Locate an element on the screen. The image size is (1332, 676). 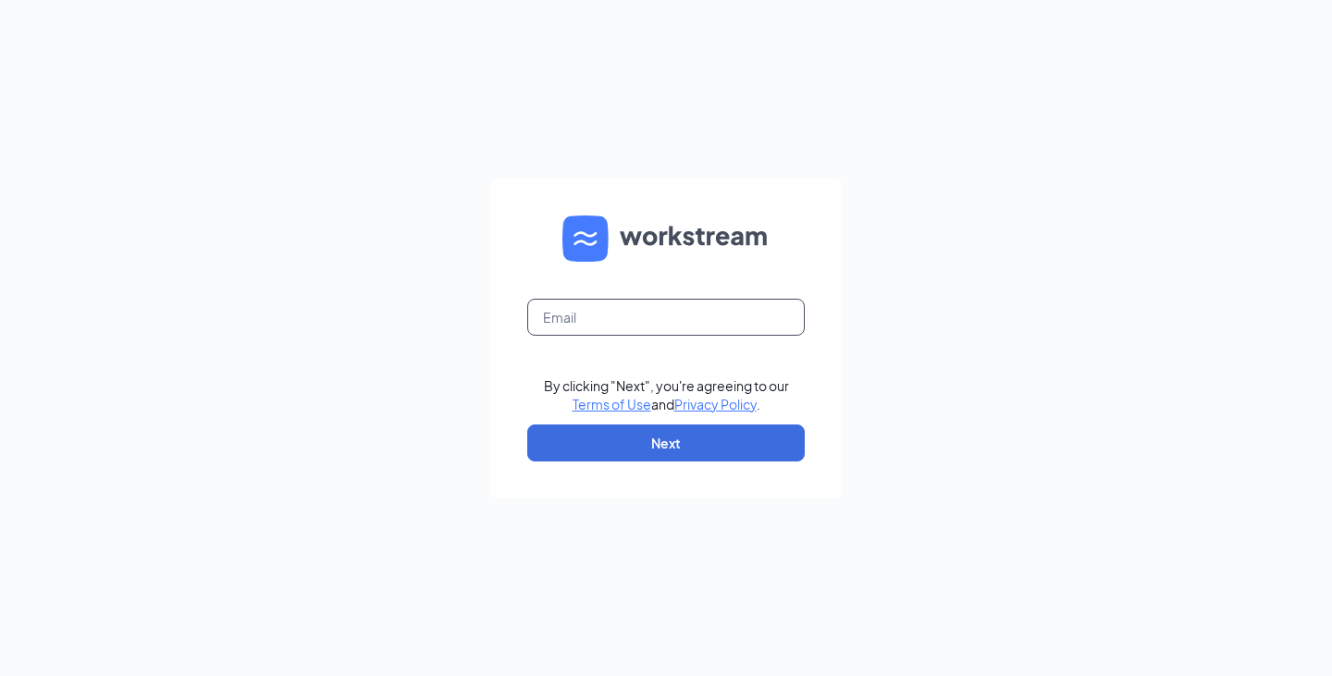
img: WS logo and Workstream text is located at coordinates (666, 239).